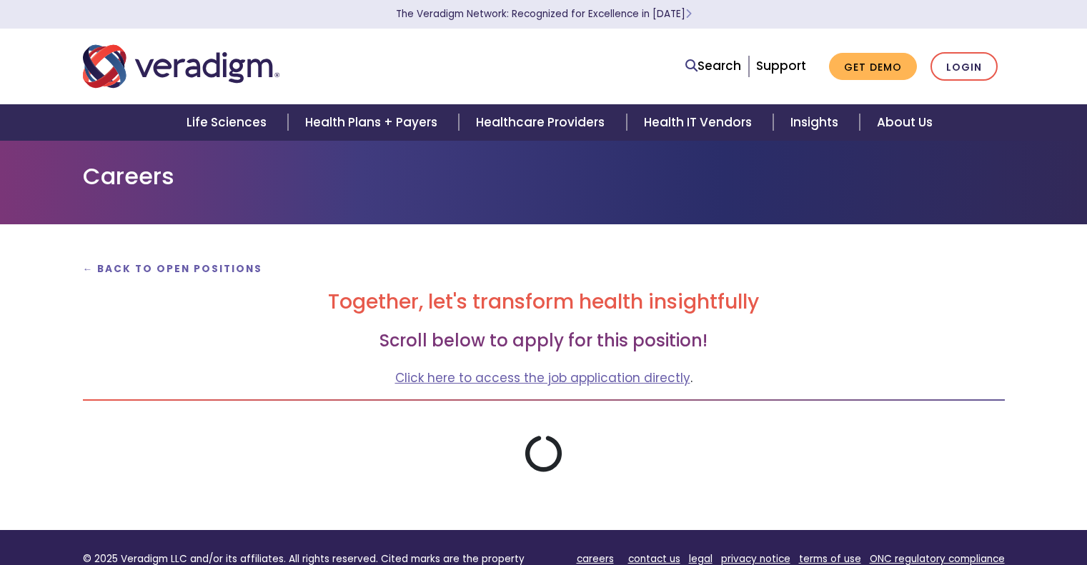  I want to click on a: Get Demo, so click(873, 66).